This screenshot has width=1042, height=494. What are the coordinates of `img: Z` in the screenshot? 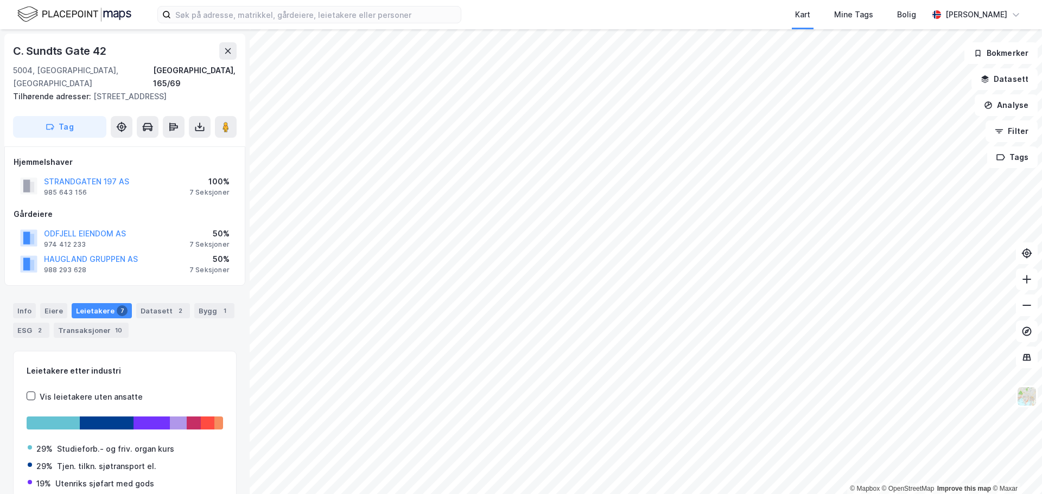 It's located at (1027, 397).